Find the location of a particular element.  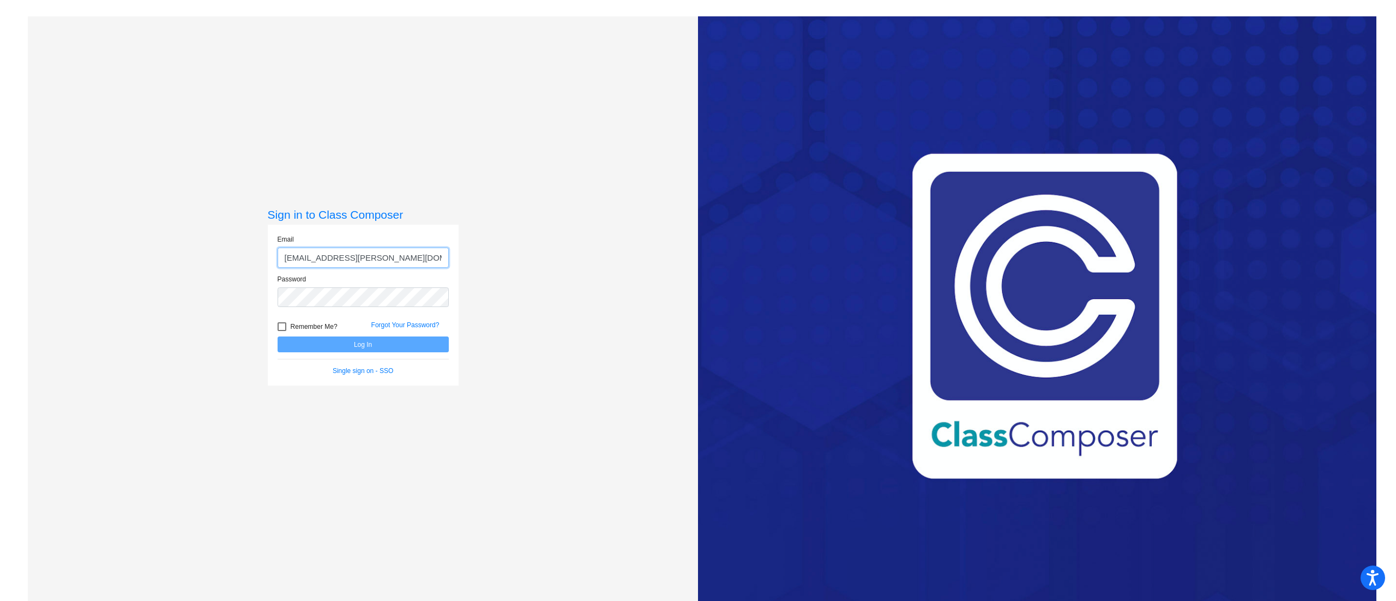

h3: Sign in to Class Composer is located at coordinates (363, 214).